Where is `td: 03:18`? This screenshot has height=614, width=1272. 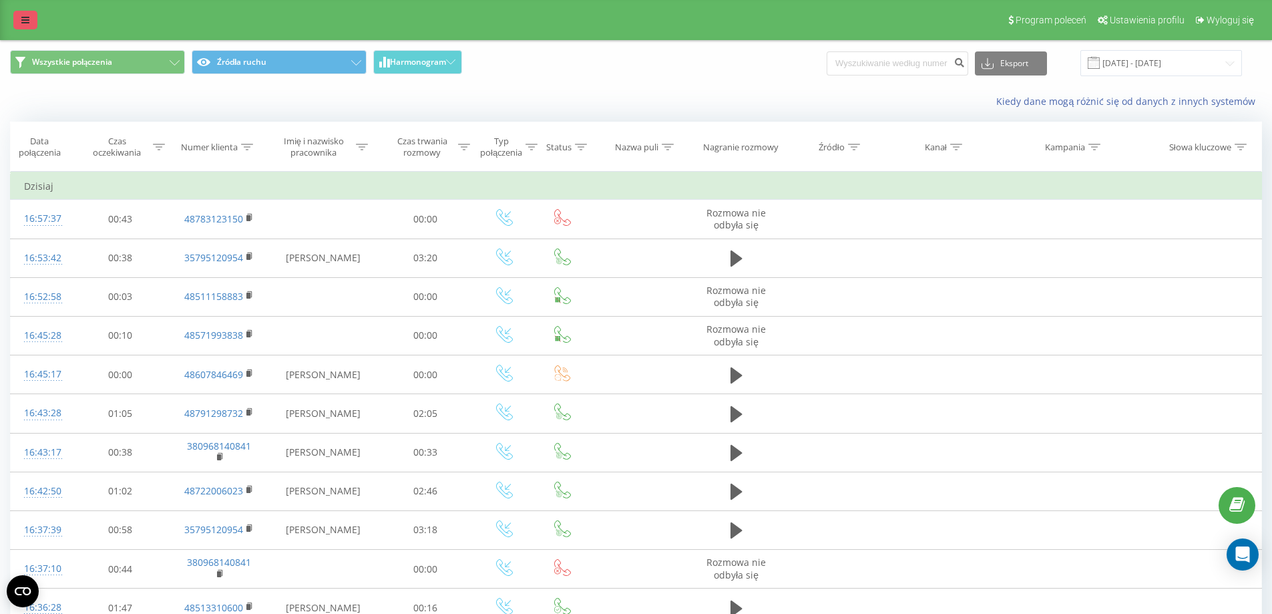 td: 03:18 is located at coordinates (425, 530).